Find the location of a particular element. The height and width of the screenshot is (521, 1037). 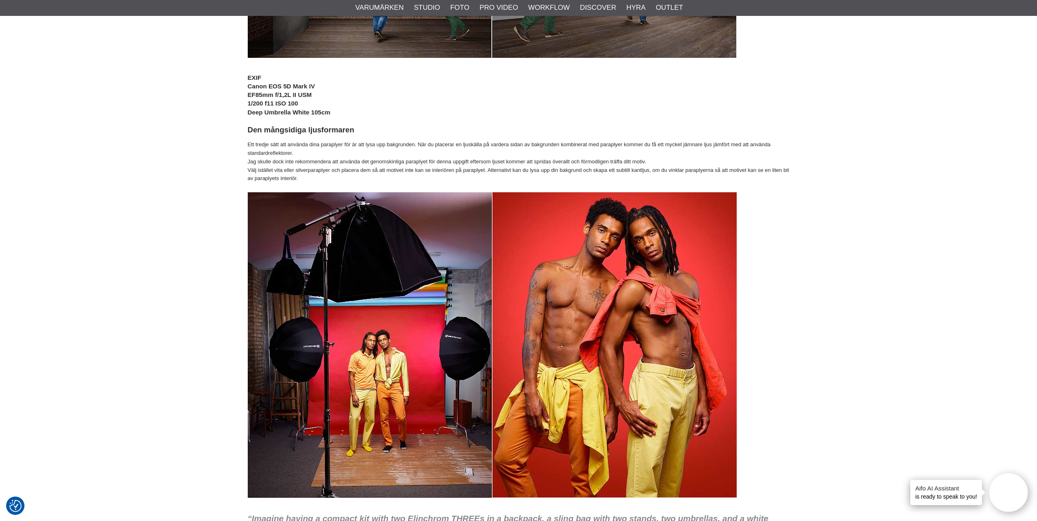

p: Ett tredje sätt att använda dina paraplyer för är att lysa upp bakgrunden. När du placerar en lju... is located at coordinates (519, 162).